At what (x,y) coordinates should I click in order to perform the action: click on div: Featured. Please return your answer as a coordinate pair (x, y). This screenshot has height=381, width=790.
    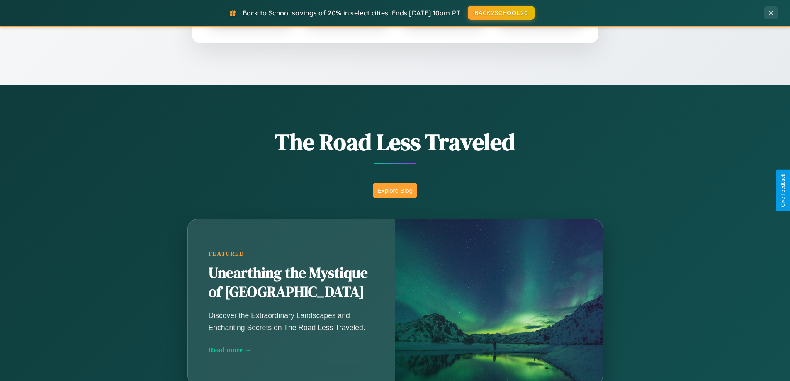
    Looking at the image, I should click on (292, 254).